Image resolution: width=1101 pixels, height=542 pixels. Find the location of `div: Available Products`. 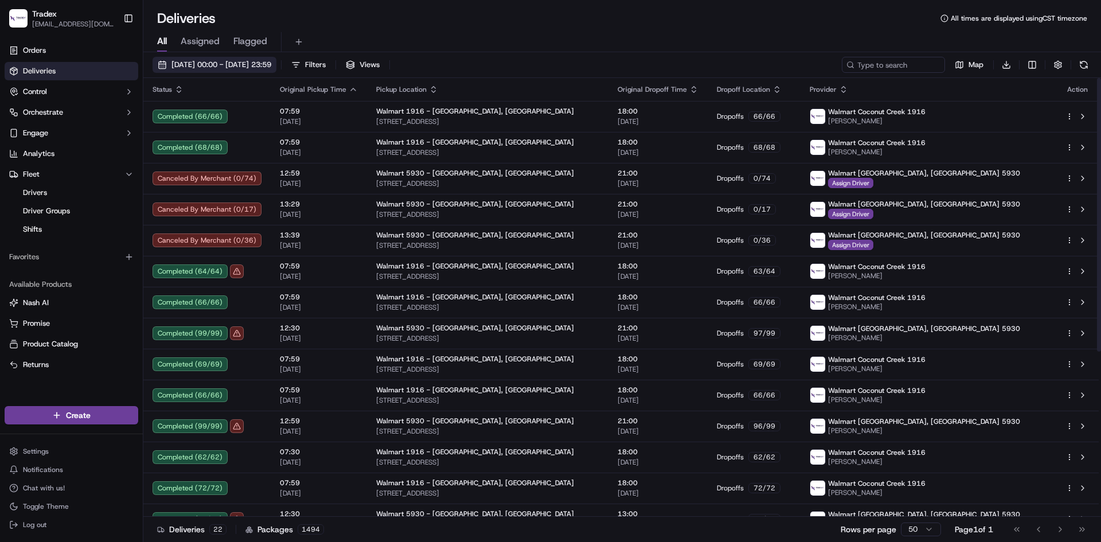

div: Available Products is located at coordinates (71, 284).